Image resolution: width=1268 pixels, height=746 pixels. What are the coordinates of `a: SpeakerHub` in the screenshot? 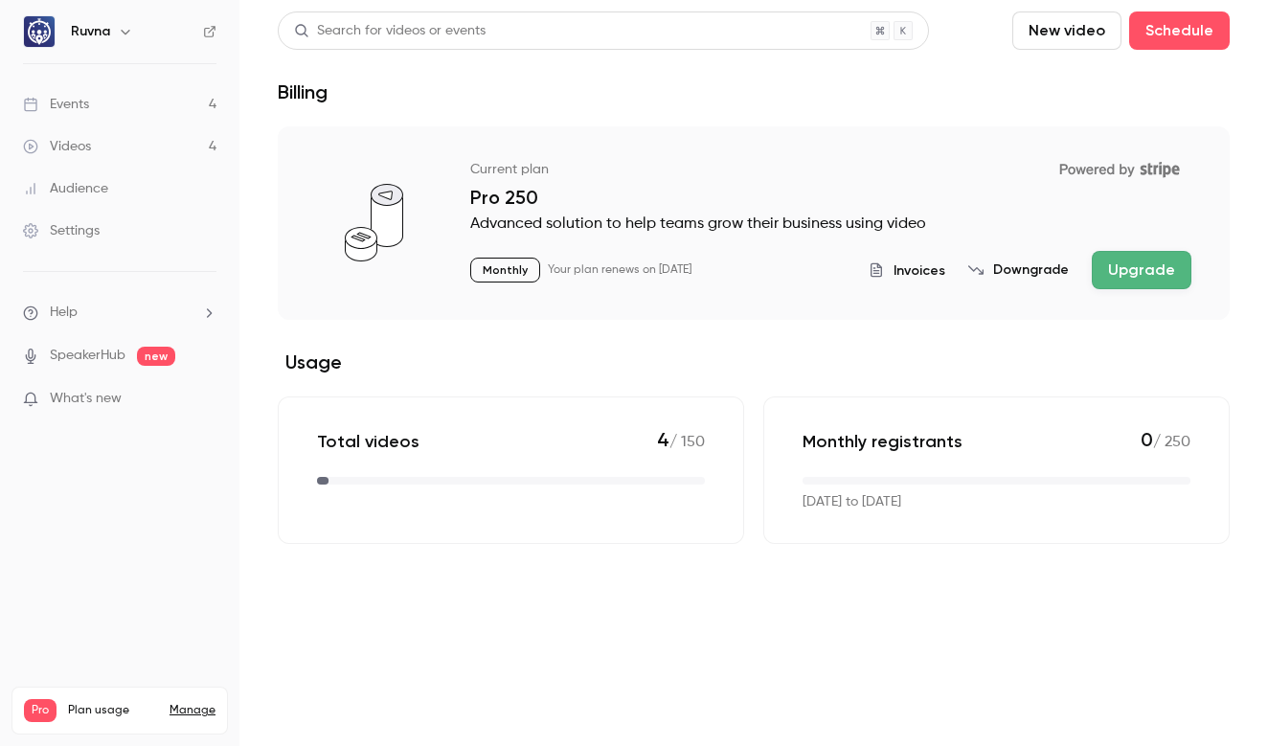 It's located at (87, 355).